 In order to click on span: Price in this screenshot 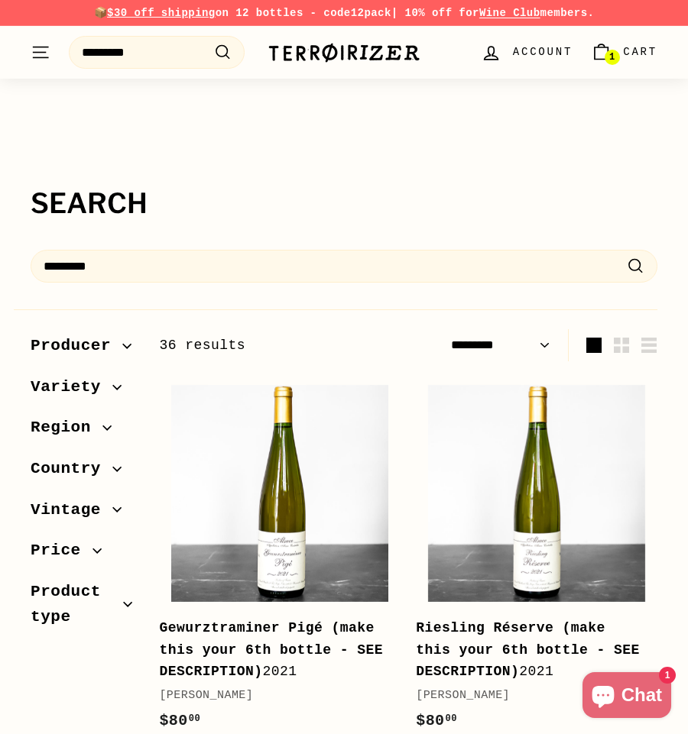, I will do `click(61, 551)`.